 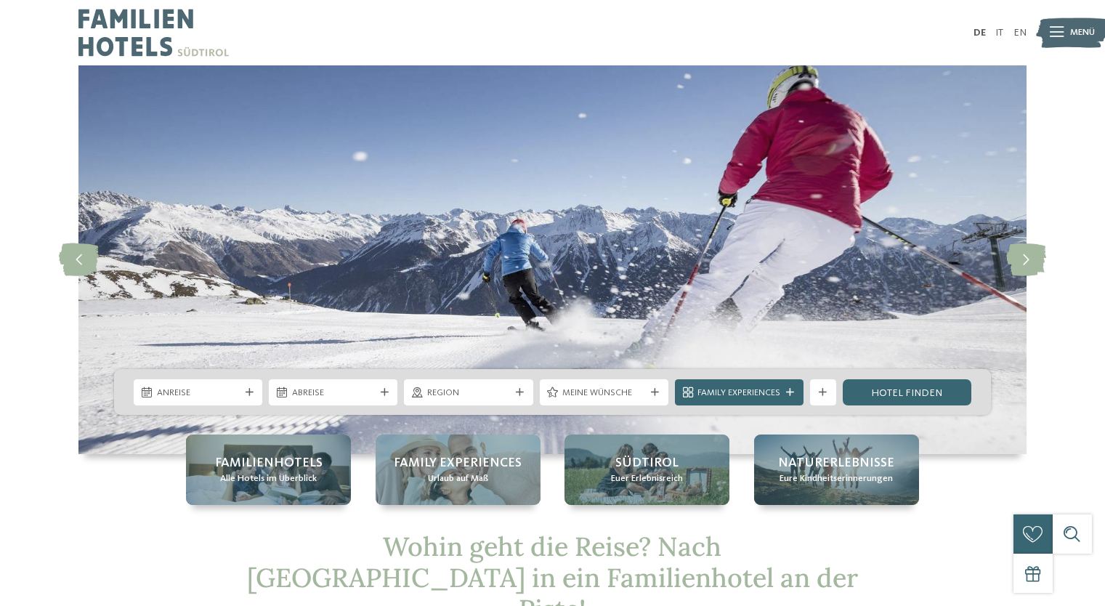 I want to click on img: Familienhotel an der Piste = Spaß ohne Ende, so click(x=552, y=259).